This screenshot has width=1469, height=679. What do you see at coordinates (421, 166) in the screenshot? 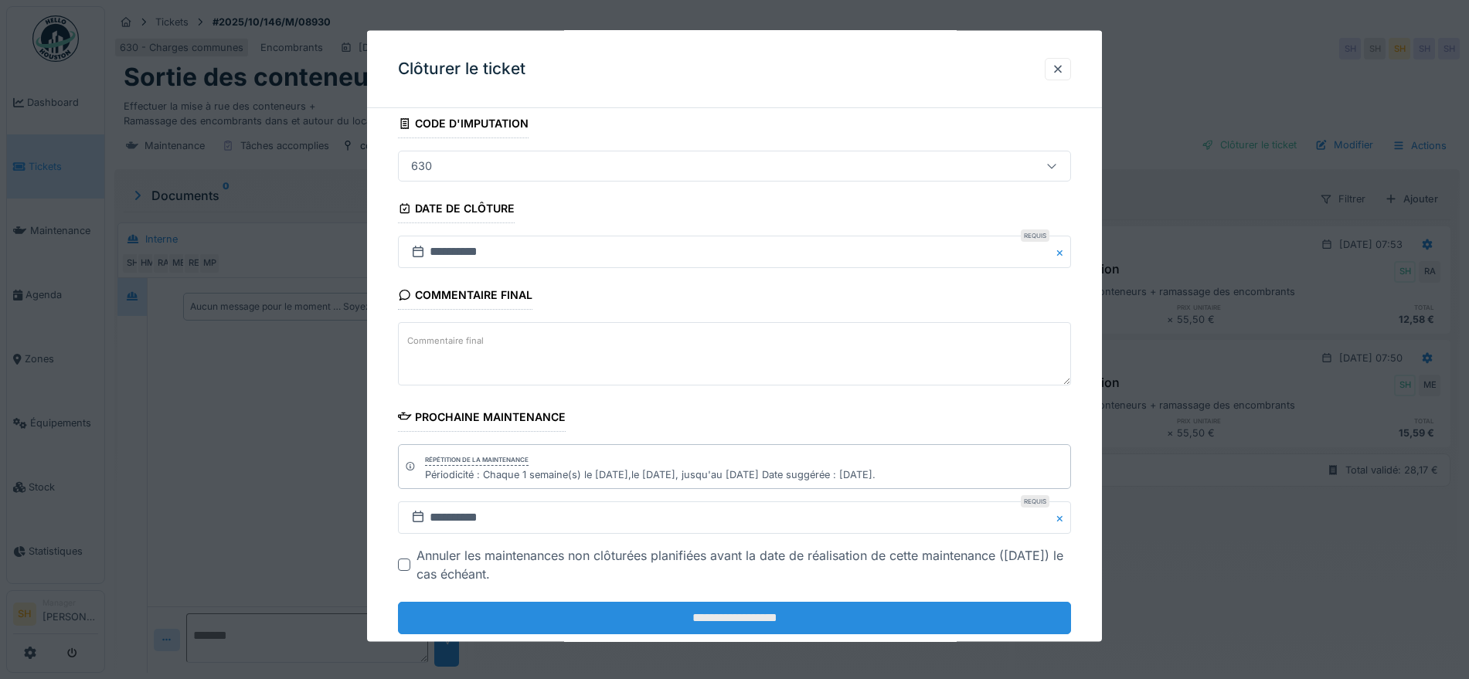
I see `div: 630` at bounding box center [421, 166].